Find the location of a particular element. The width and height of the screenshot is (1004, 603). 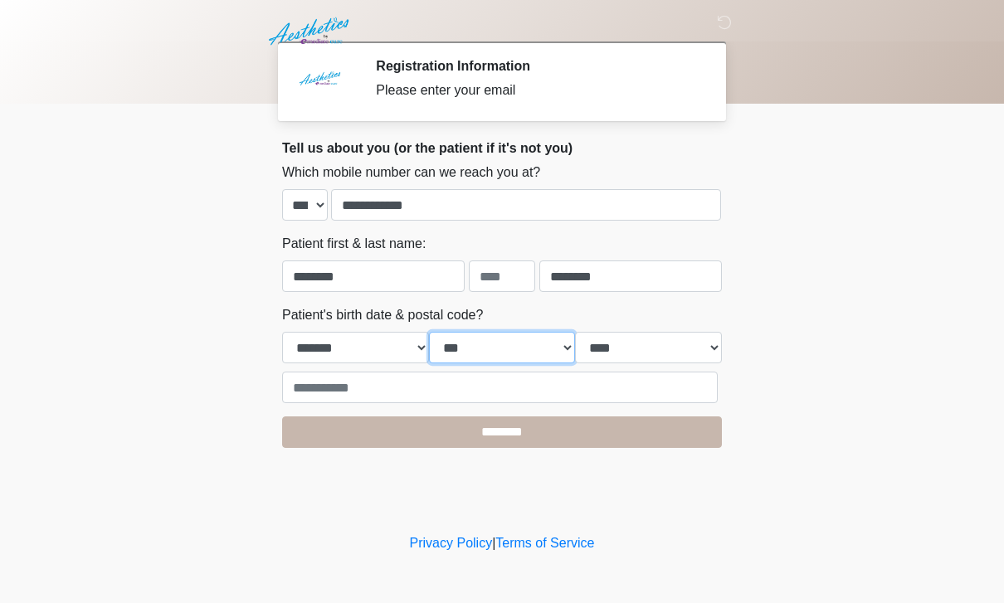

h2: Tell us about you (or the patient if it's not you) is located at coordinates (502, 148).